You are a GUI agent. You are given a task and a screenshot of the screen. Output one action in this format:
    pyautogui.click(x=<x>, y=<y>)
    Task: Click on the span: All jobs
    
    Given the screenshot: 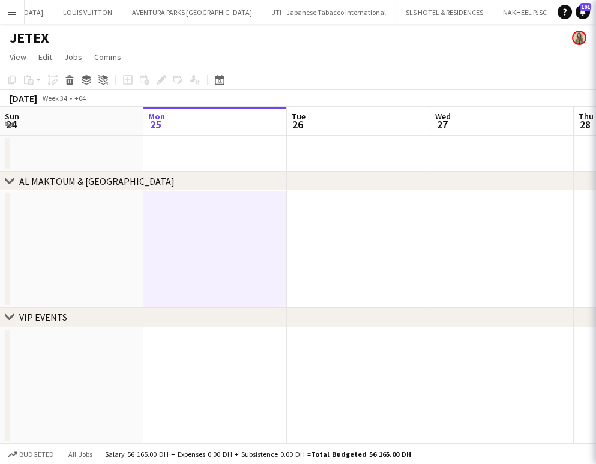 What is the action you would take?
    pyautogui.click(x=80, y=453)
    